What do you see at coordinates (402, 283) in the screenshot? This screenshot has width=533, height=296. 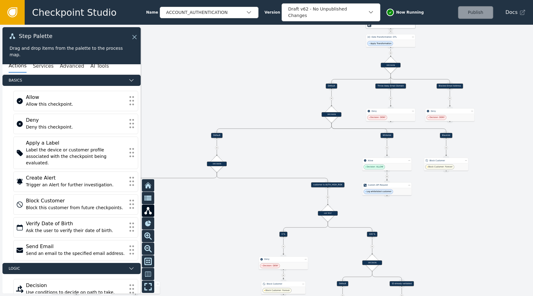 I see `div: ID already validated` at bounding box center [402, 283].